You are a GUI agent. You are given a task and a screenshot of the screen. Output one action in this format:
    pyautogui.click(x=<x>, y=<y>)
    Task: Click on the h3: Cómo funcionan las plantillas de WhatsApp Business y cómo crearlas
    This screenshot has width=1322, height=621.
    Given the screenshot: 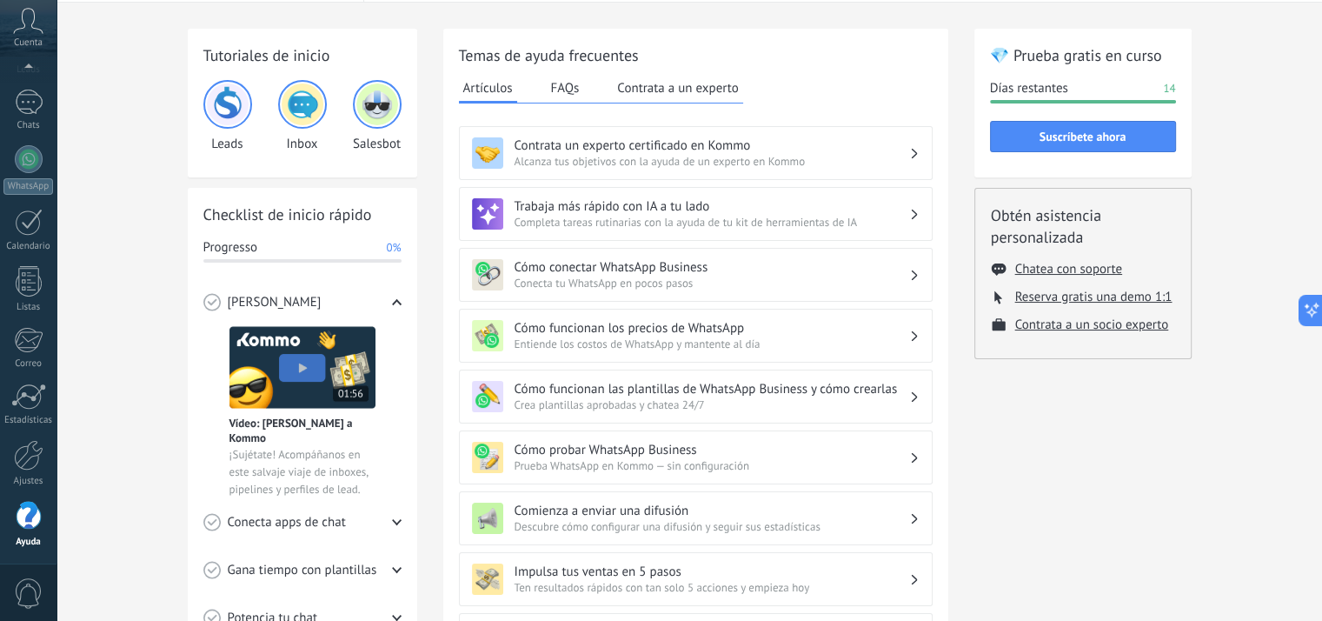 What is the action you would take?
    pyautogui.click(x=712, y=389)
    